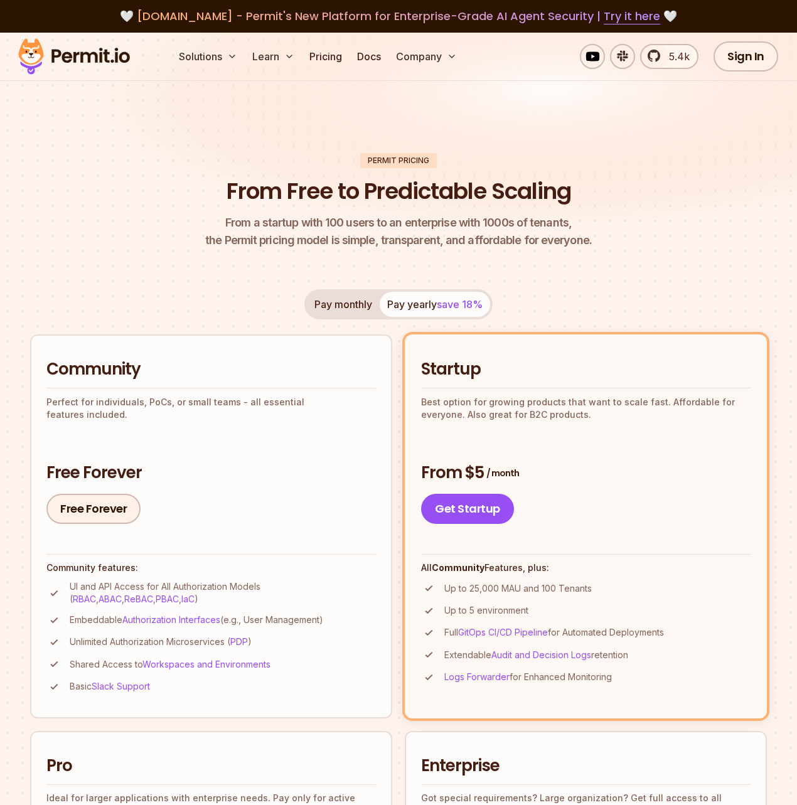 The height and width of the screenshot is (805, 797). Describe the element at coordinates (675, 56) in the screenshot. I see `span: 5.4k` at that location.